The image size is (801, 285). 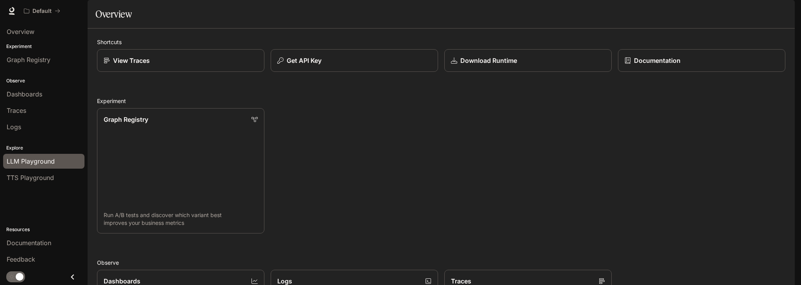 I want to click on p: Graph Registry, so click(x=126, y=120).